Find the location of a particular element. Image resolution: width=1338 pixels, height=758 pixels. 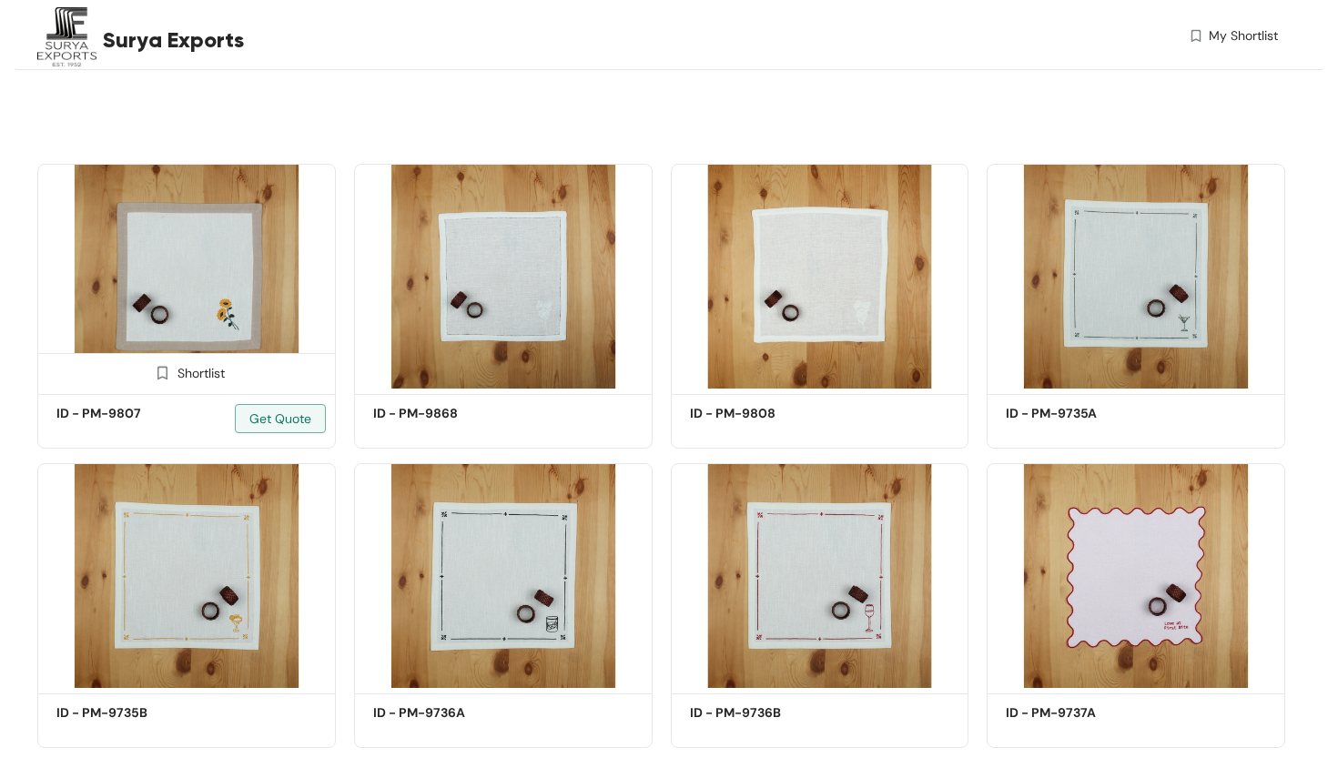

img: 0afd236f-0af6-4309-b00a-fa3388330609 is located at coordinates (187, 276).